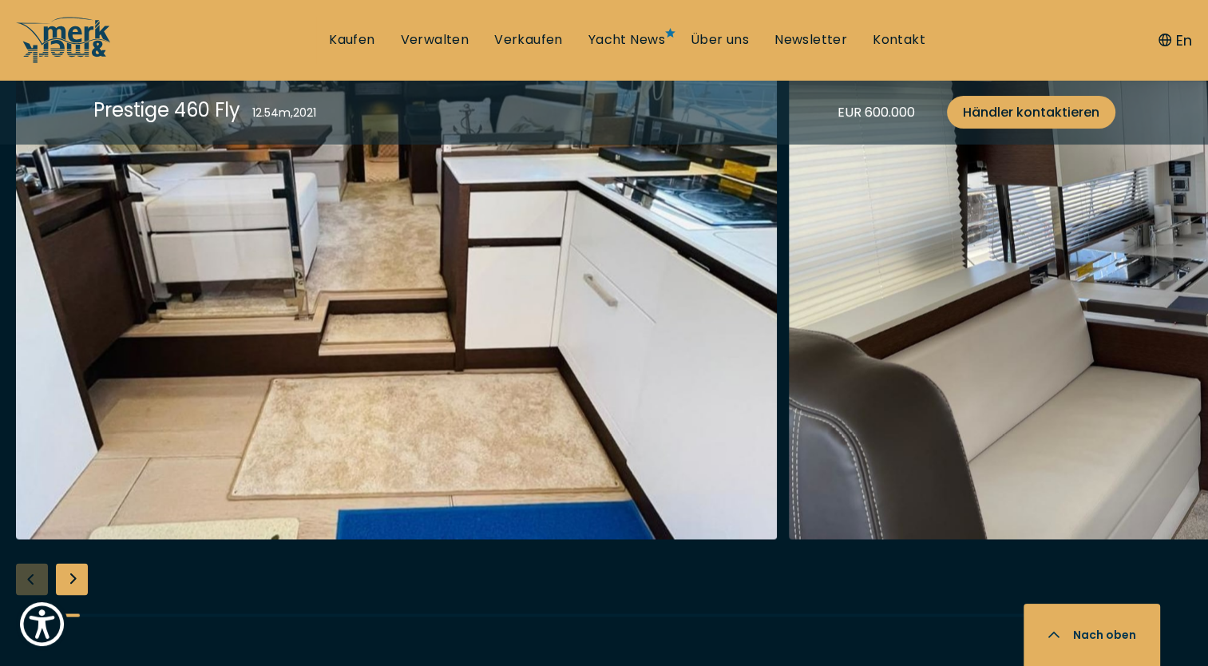  Describe the element at coordinates (1175, 40) in the screenshot. I see `button: En` at that location.